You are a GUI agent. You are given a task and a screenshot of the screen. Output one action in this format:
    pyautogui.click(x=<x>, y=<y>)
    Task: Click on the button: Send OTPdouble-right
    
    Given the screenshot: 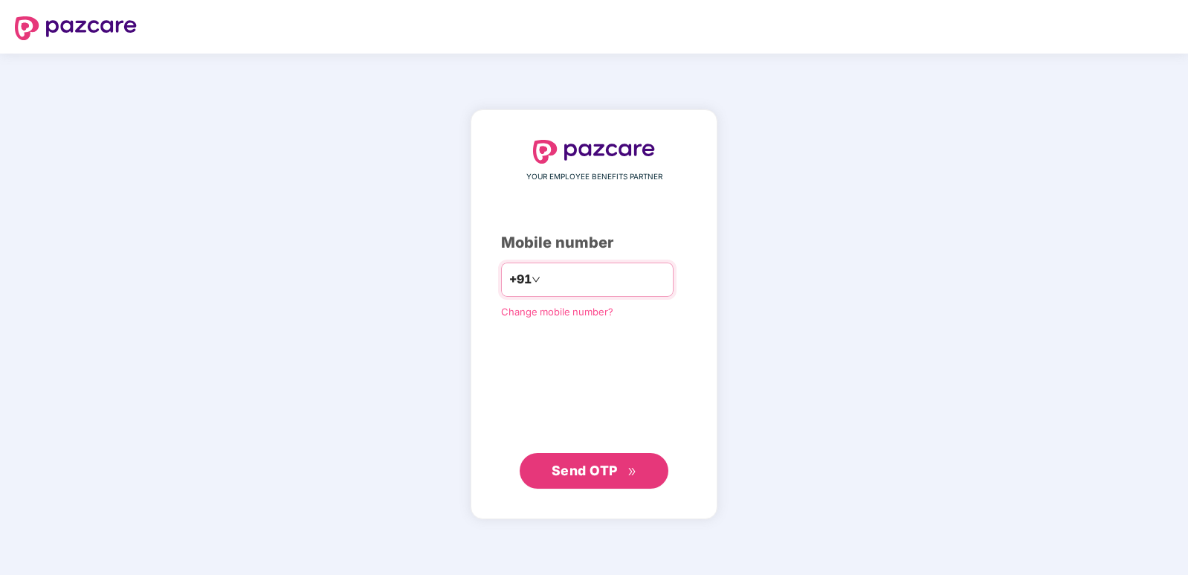 What is the action you would take?
    pyautogui.click(x=594, y=471)
    